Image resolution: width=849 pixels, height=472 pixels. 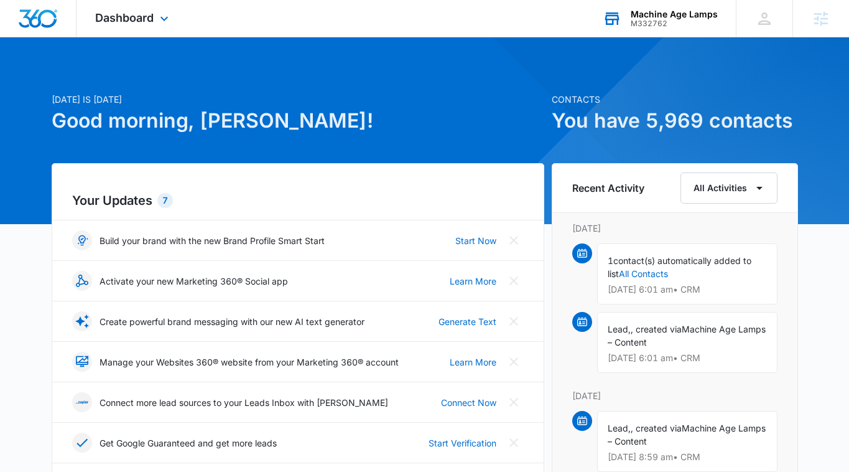 I want to click on a: Start Verification, so click(x=462, y=442).